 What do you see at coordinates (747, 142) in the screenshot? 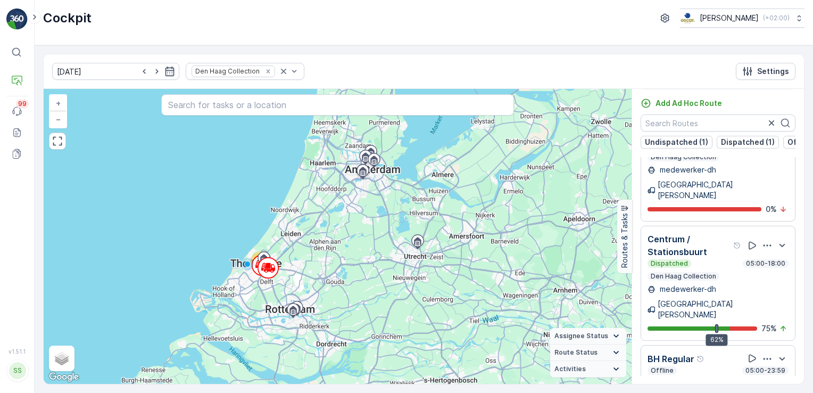
I see `button: Dispatched (1)` at bounding box center [747, 142].